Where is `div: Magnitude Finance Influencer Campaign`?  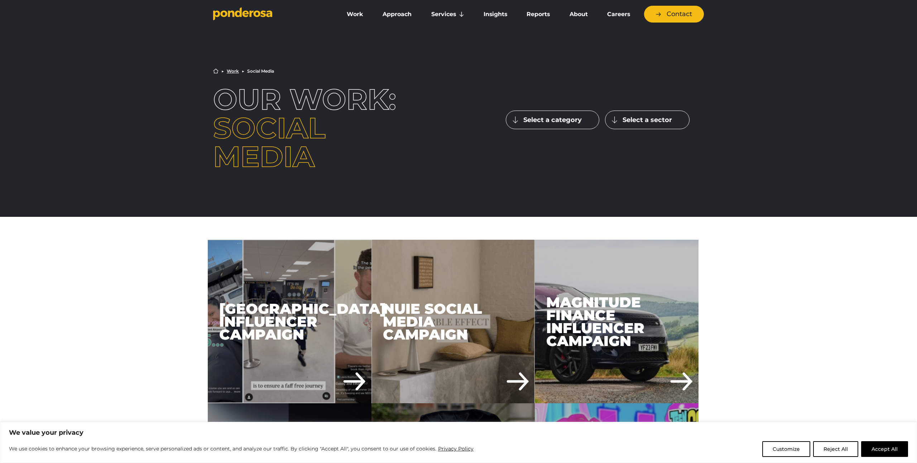 div: Magnitude Finance Influencer Campaign is located at coordinates (616, 322).